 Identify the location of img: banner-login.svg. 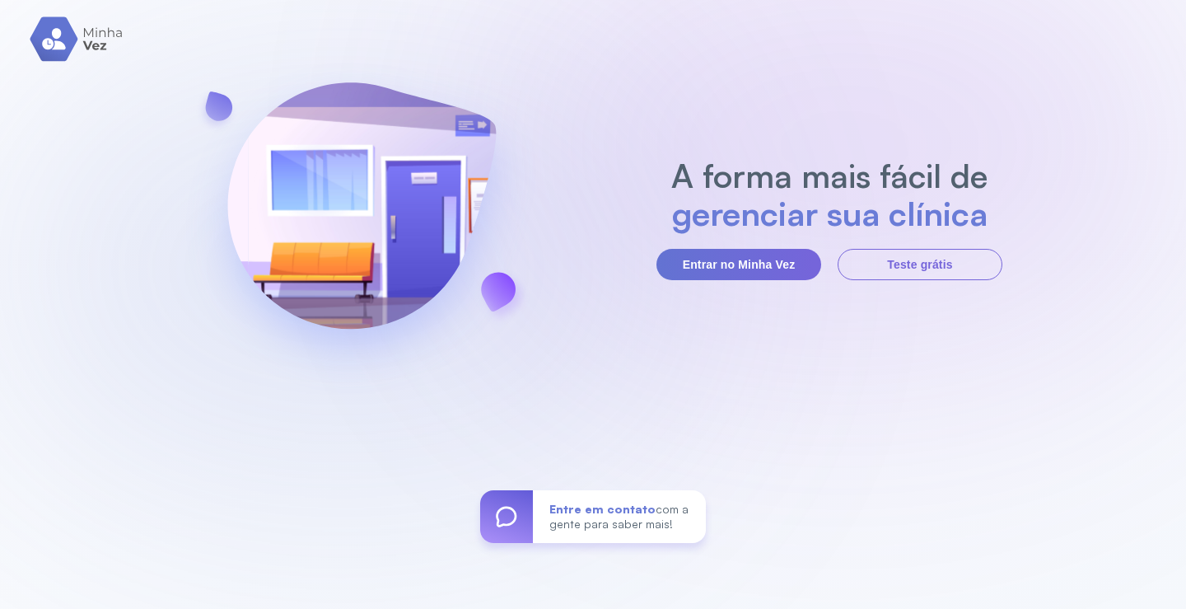
(362, 218).